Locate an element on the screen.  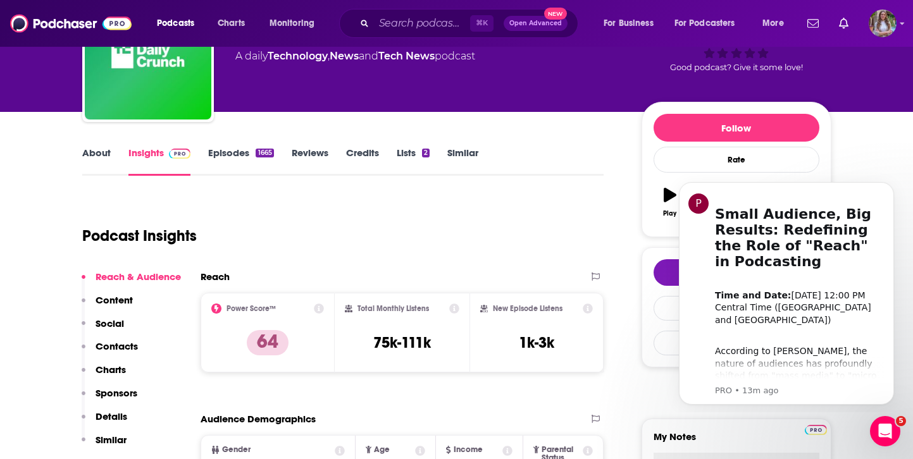
span: Charts is located at coordinates (231, 23).